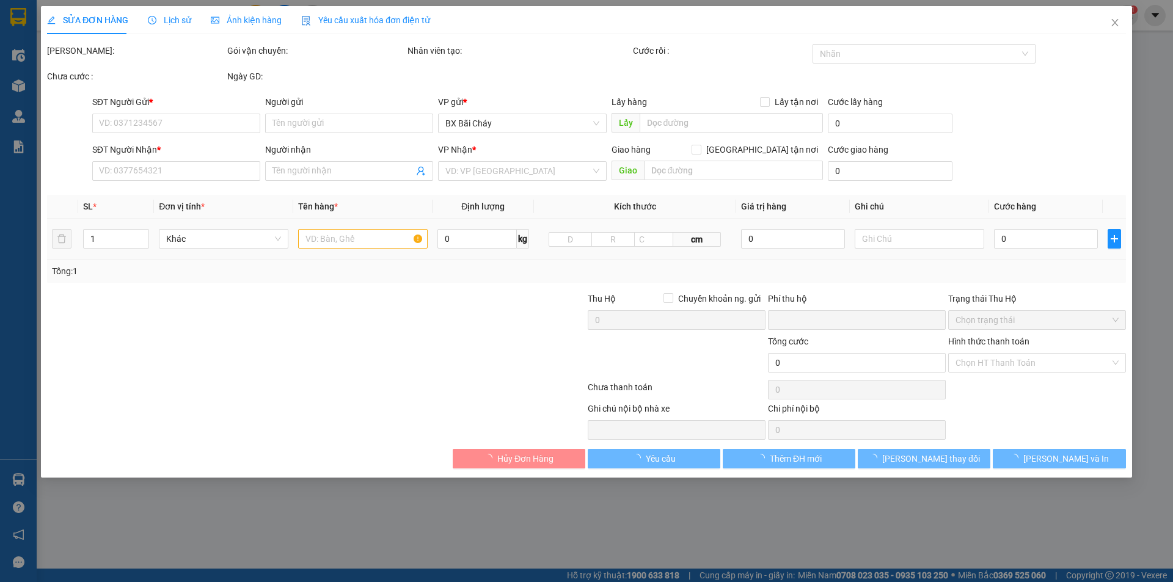 The width and height of the screenshot is (1173, 582). Describe the element at coordinates (152, 20) in the screenshot. I see `span: clock-circle` at that location.